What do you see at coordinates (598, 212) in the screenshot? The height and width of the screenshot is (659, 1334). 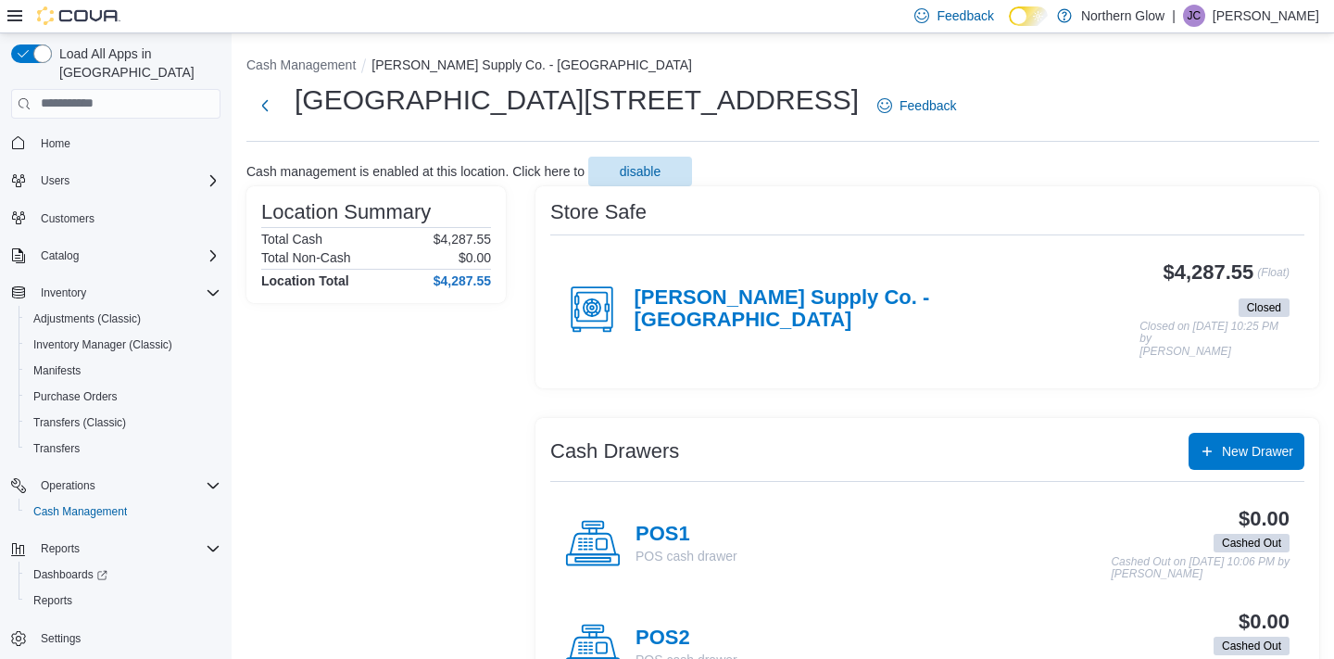 I see `h3: Store Safe` at bounding box center [598, 212].